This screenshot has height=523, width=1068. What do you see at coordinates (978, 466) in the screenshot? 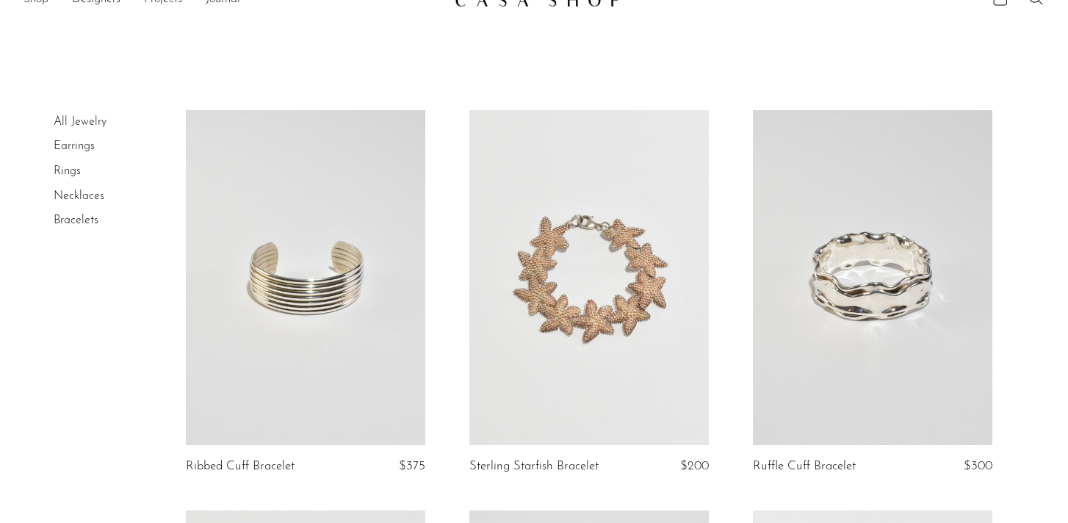
I see `span: $300` at bounding box center [978, 466].